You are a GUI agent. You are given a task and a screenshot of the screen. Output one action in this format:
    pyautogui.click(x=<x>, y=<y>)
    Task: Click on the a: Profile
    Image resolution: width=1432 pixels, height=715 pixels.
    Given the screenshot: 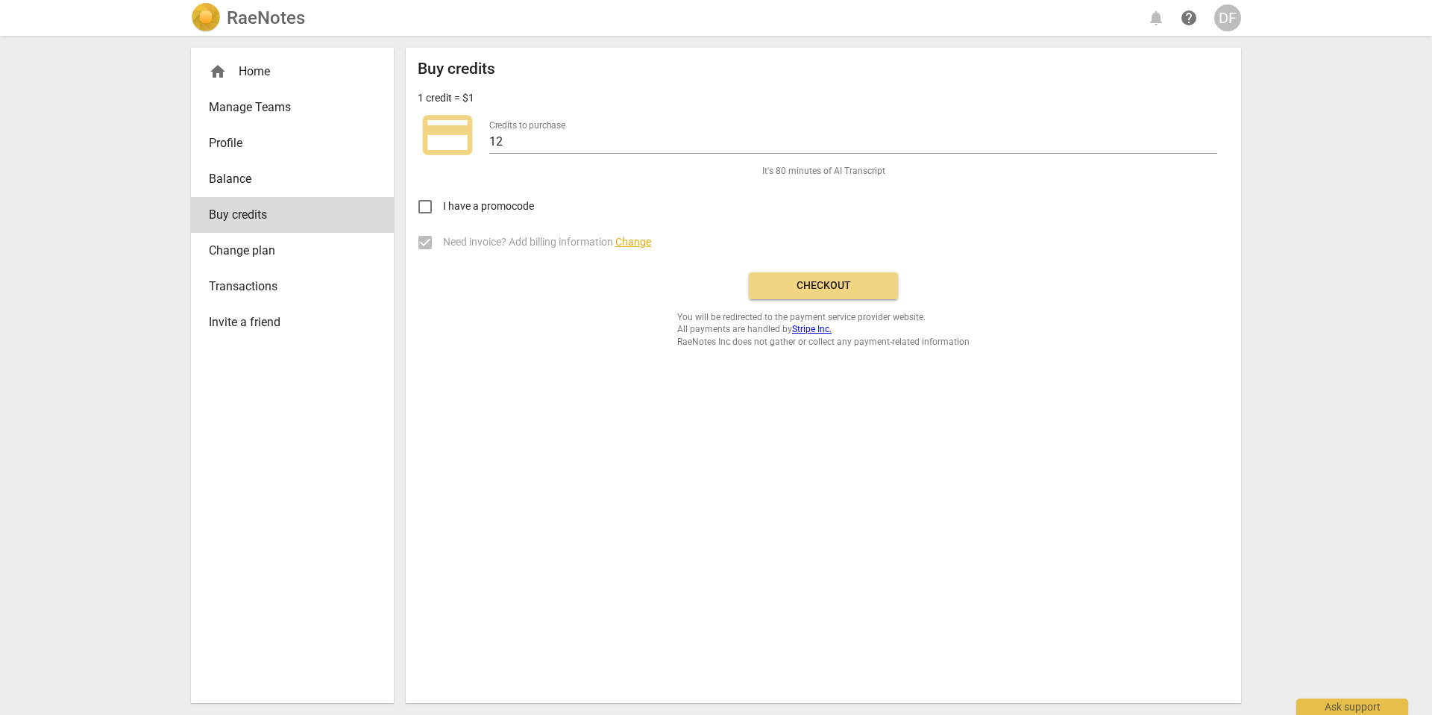 What is the action you would take?
    pyautogui.click(x=292, y=143)
    